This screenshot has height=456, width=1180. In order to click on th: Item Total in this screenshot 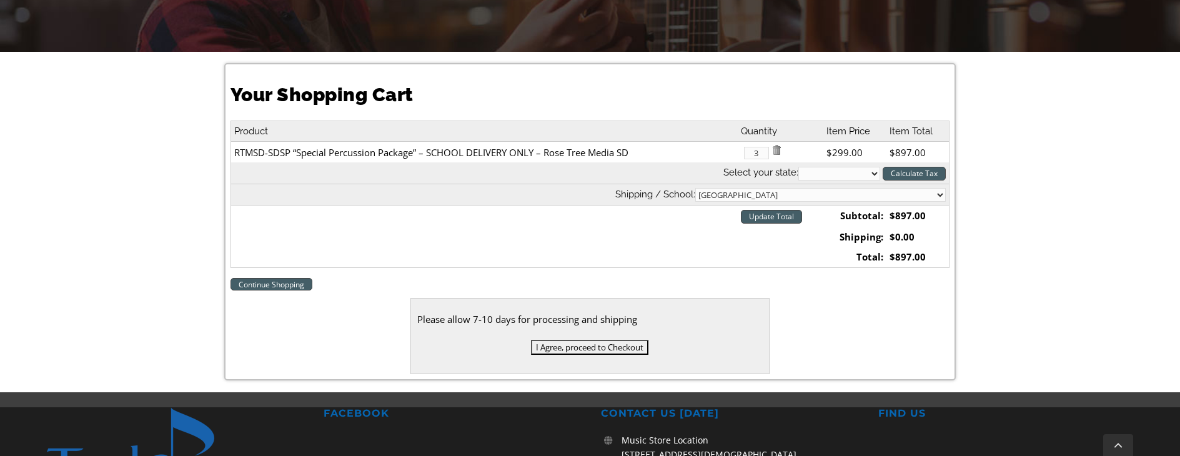, I will do `click(918, 131)`.